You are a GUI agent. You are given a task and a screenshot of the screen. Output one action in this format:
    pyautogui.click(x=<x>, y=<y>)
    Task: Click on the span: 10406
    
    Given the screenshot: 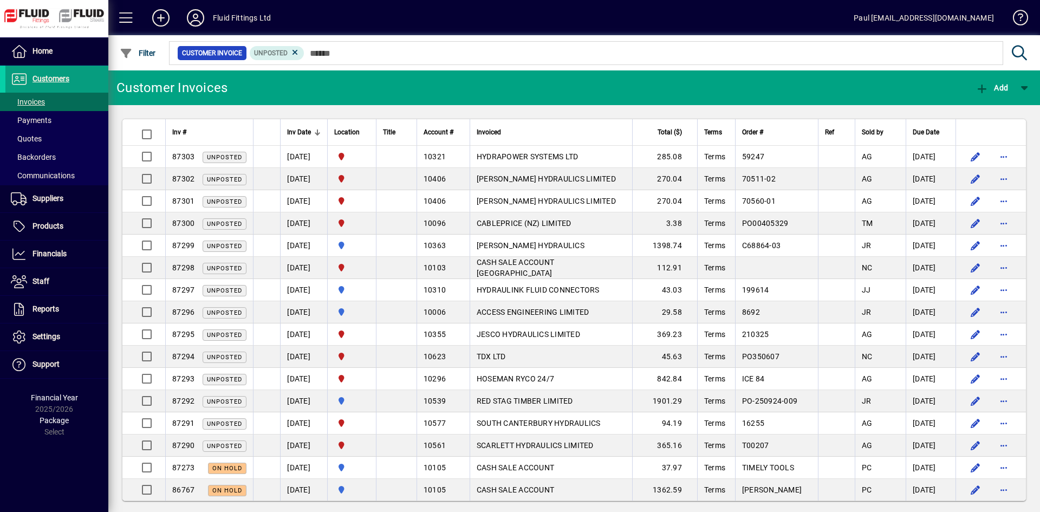 What is the action you would take?
    pyautogui.click(x=435, y=179)
    